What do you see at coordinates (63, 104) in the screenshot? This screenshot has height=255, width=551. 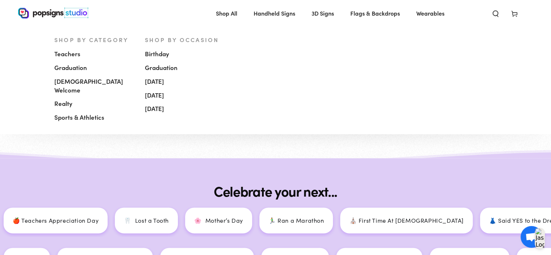 I see `span: Realty` at bounding box center [63, 104].